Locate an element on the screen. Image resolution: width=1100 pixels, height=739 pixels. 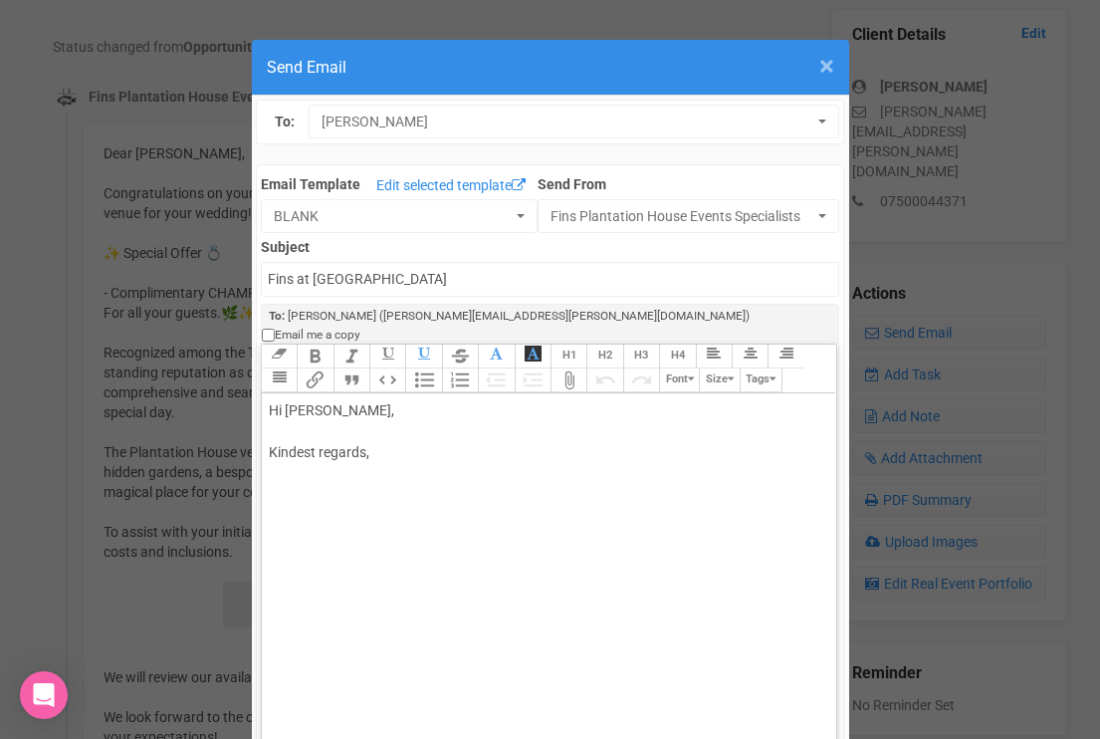
button: Align Center is located at coordinates (749, 356).